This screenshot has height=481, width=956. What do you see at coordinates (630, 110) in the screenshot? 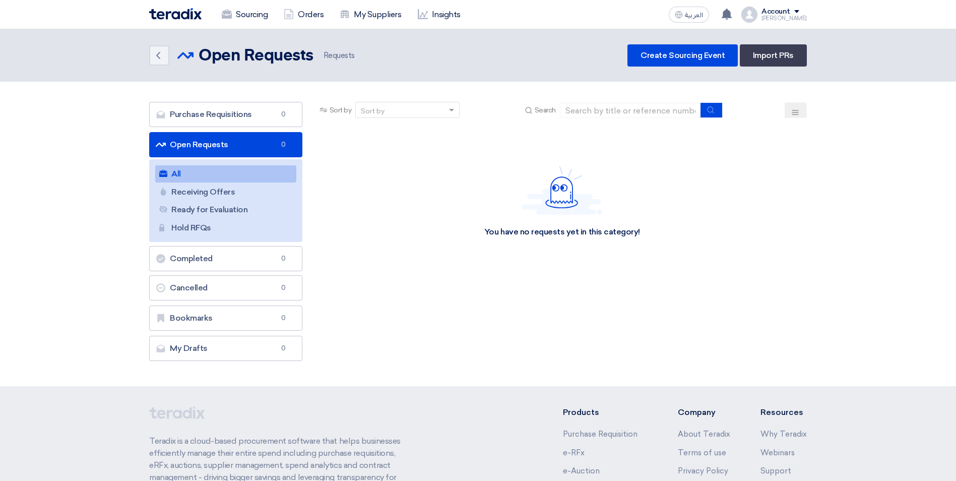
I see `input: Search by title or reference number` at bounding box center [630, 110].